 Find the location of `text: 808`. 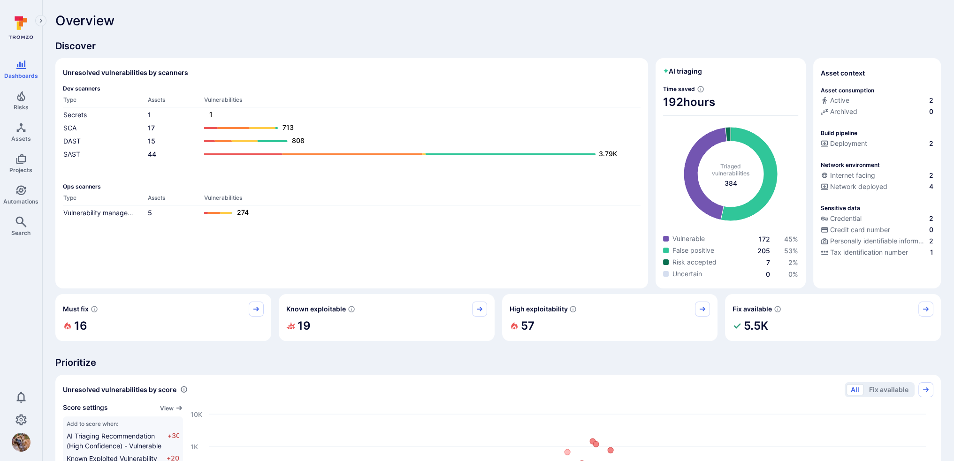

text: 808 is located at coordinates (298, 140).